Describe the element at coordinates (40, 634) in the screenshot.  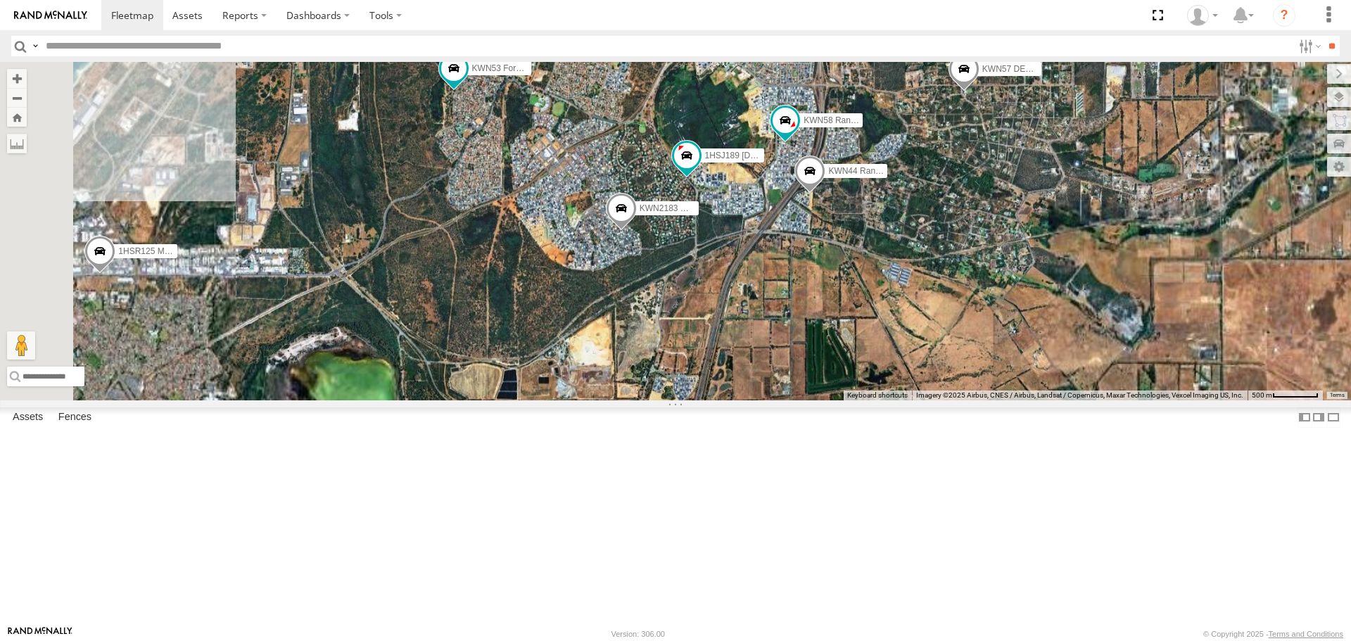
I see `a: Visit our Website` at that location.